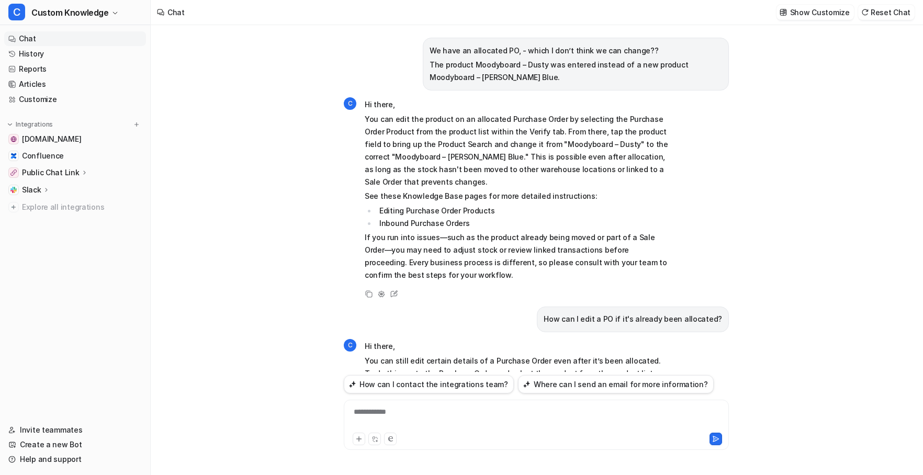 The height and width of the screenshot is (475, 923). Describe the element at coordinates (75, 156) in the screenshot. I see `a: ConfluenceConfluence` at that location.